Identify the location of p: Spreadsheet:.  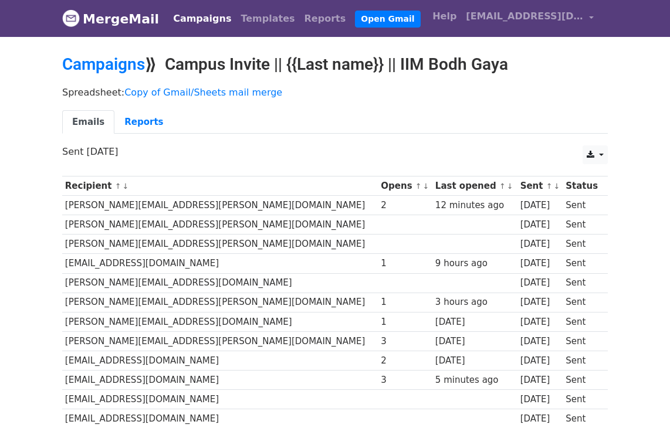
(335, 92).